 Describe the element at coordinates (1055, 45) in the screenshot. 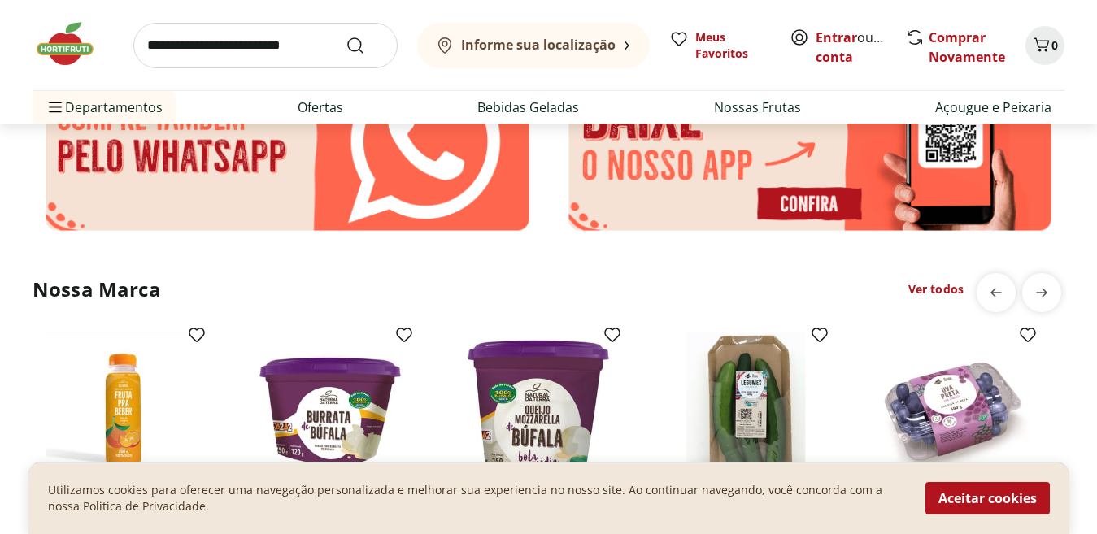

I see `span: 0` at that location.